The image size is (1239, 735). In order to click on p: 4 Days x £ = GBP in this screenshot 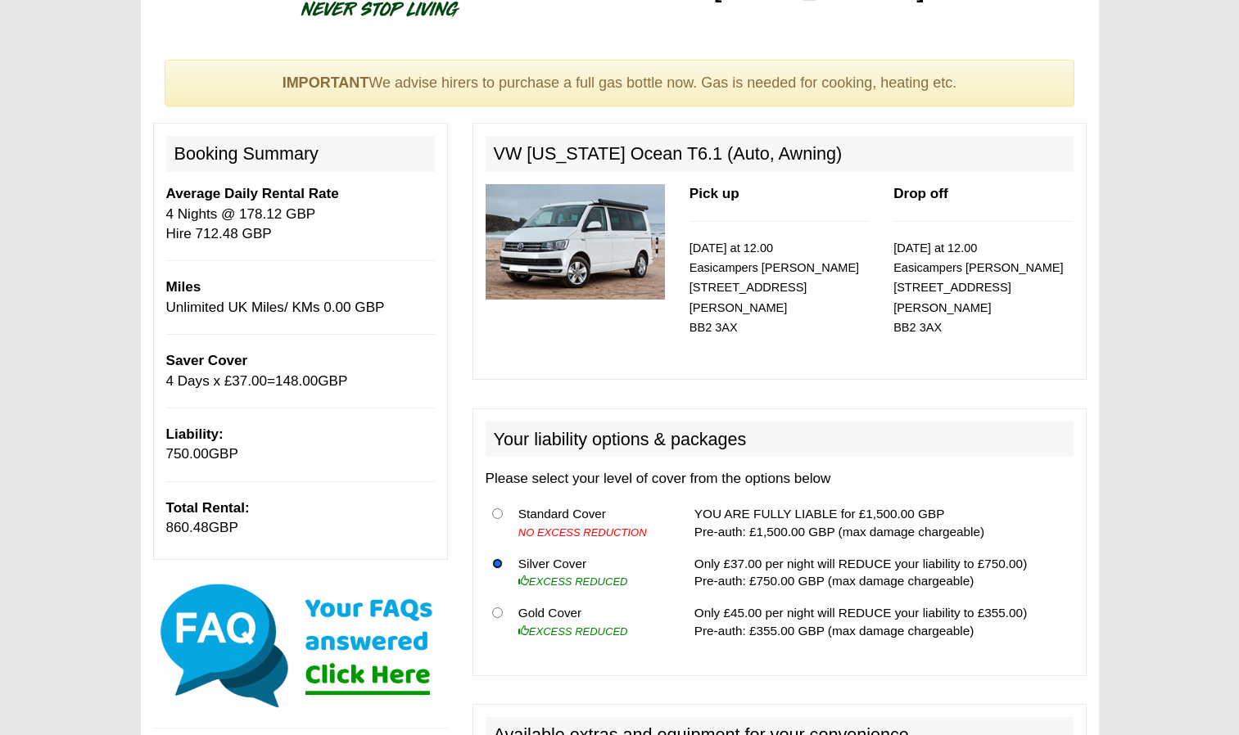, I will do `click(300, 371)`.